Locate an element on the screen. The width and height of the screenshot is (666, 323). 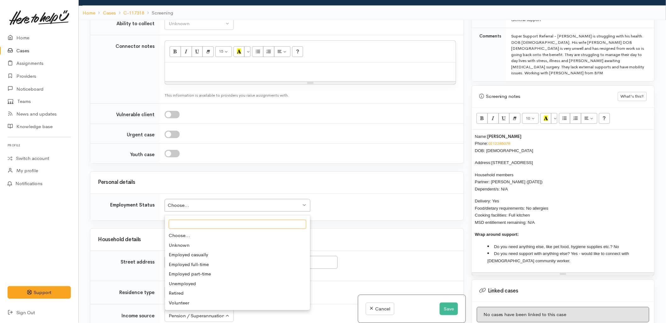
span: Address: is located at coordinates (483, 162).